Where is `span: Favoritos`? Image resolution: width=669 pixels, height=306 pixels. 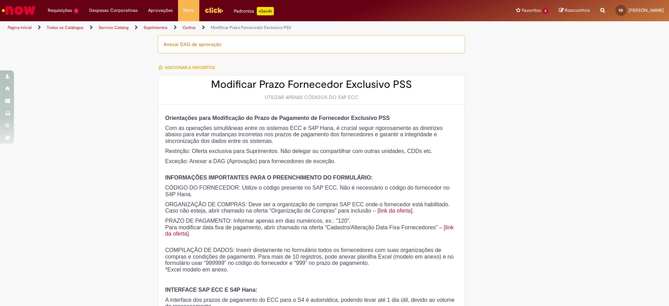
span: Favoritos is located at coordinates (532, 10).